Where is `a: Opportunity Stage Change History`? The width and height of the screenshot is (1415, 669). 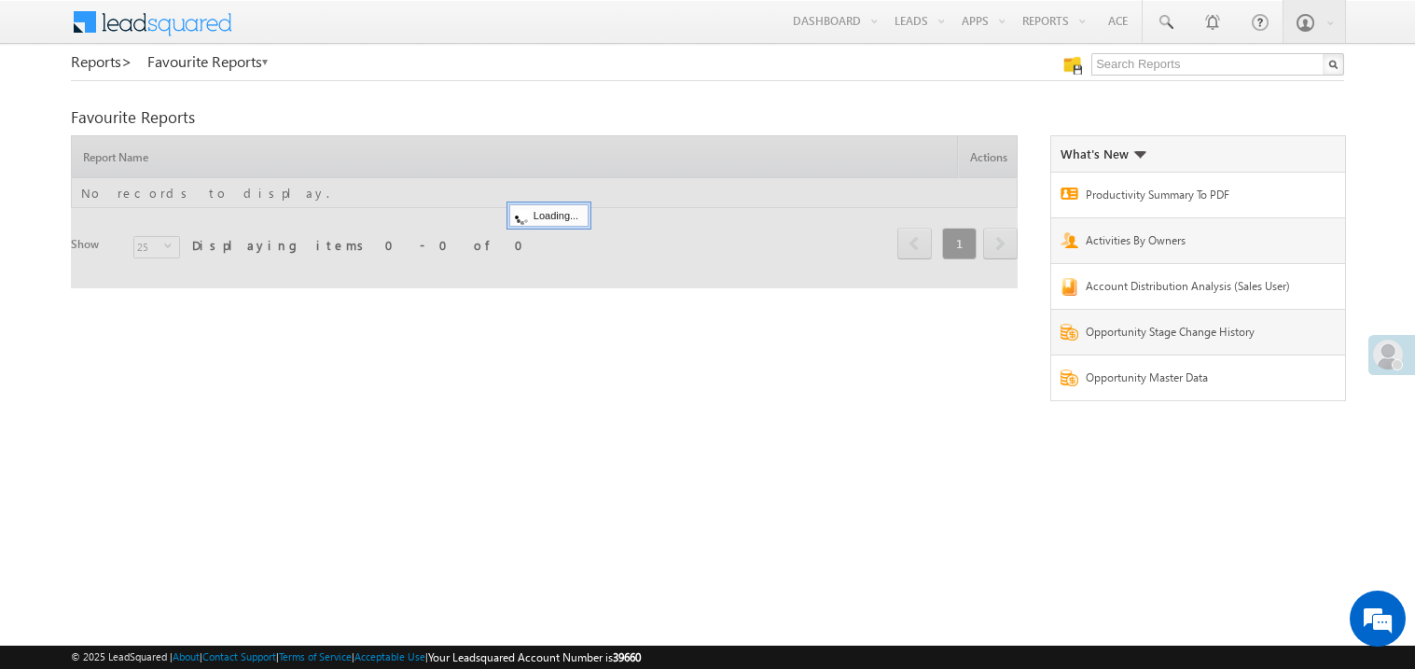
a: Opportunity Stage Change History is located at coordinates (1195, 334).